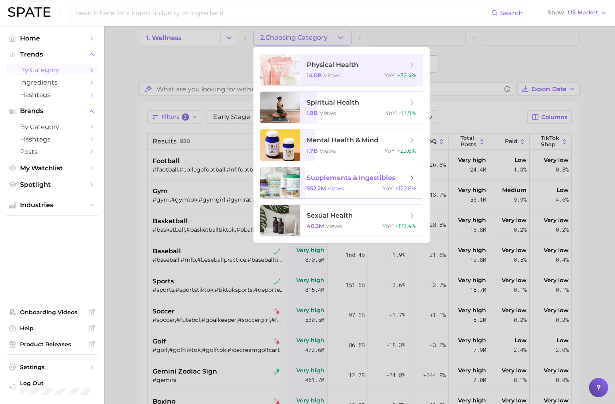 This screenshot has height=404, width=615. What do you see at coordinates (577, 13) in the screenshot?
I see `button: ShowUS Market` at bounding box center [577, 13].